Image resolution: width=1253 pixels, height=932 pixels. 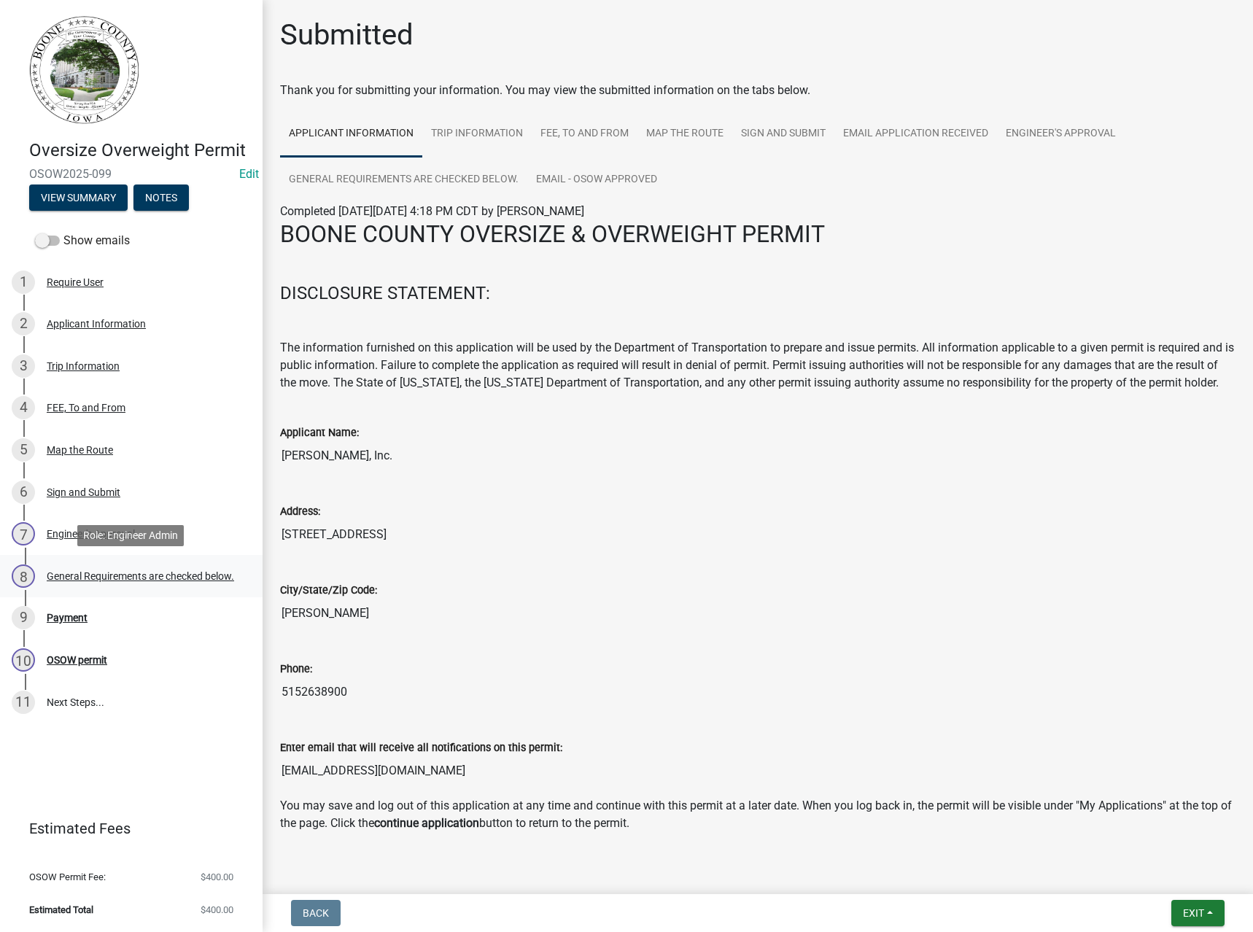 What do you see at coordinates (140, 576) in the screenshot?
I see `div: General Requirements are checked below.` at bounding box center [140, 576].